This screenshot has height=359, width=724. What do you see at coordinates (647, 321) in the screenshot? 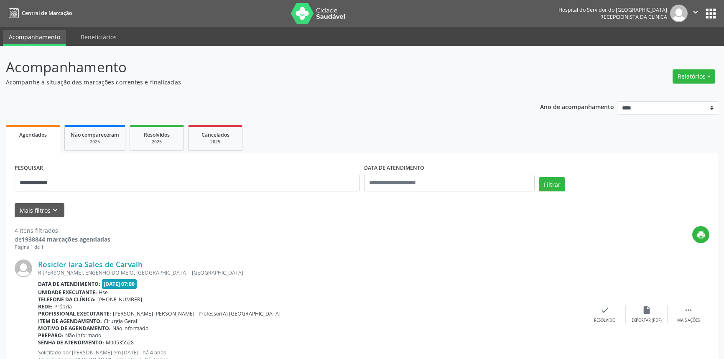
I see `div: Exportar (PDF)` at bounding box center [647, 321].